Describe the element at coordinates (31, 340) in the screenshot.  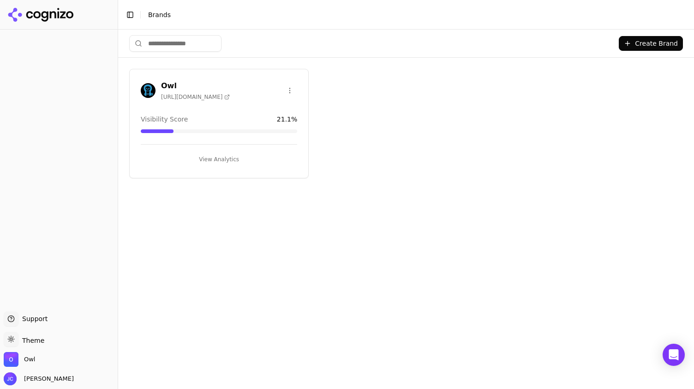
I see `span: Theme` at that location.